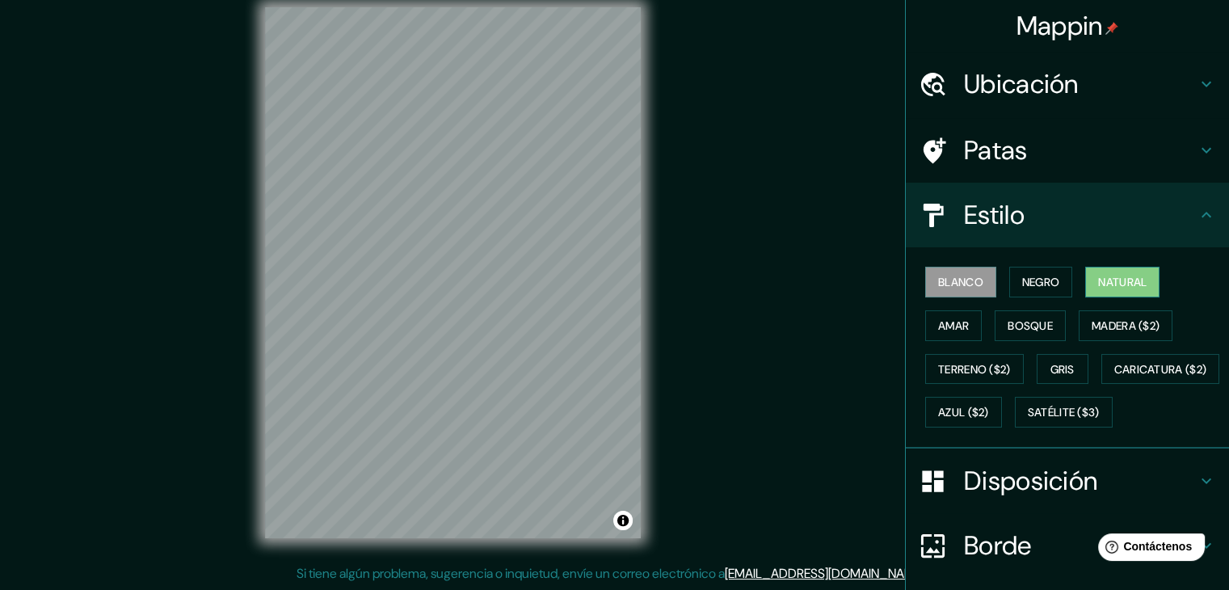  I want to click on font: Azul ($2), so click(964, 413).